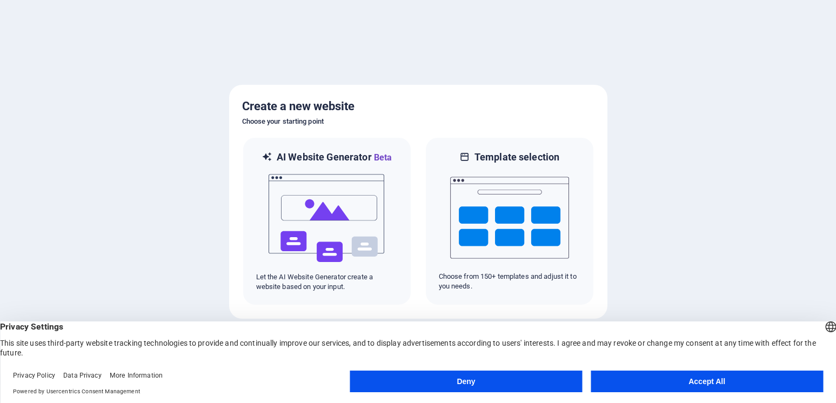 This screenshot has height=403, width=836. What do you see at coordinates (418, 122) in the screenshot?
I see `h6: Choose your starting point` at bounding box center [418, 122].